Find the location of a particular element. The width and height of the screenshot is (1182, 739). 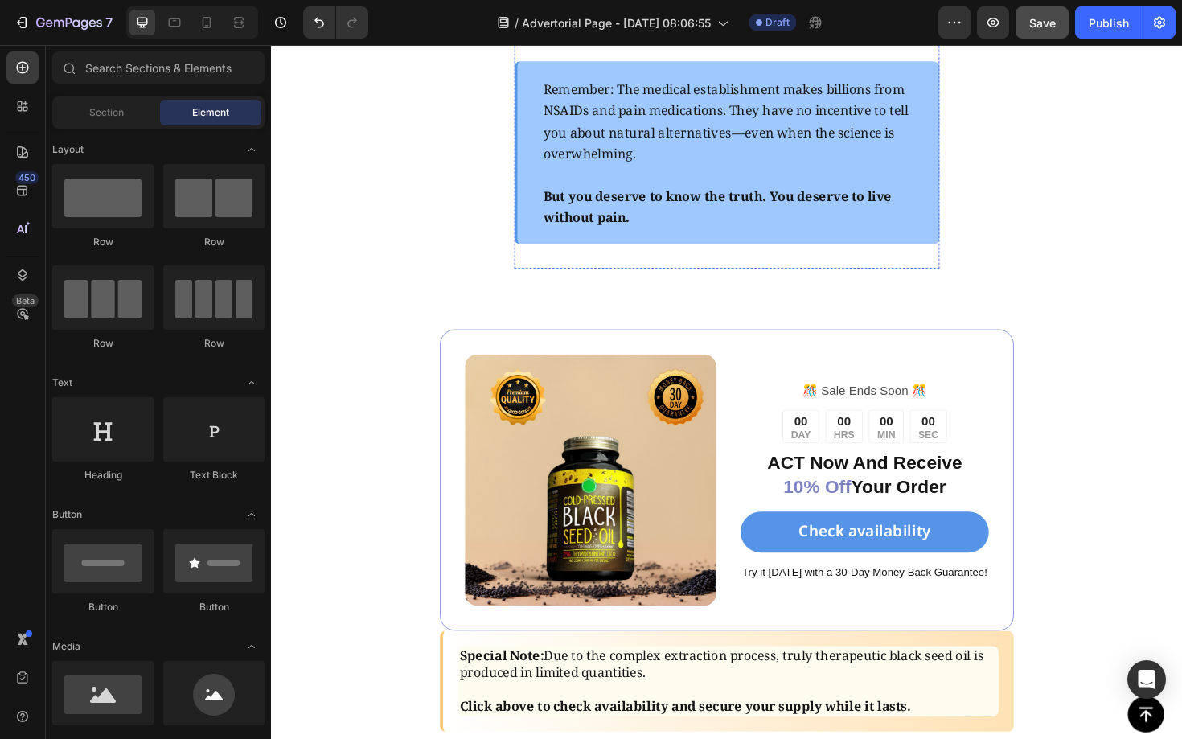

span: Layout is located at coordinates (68, 150).